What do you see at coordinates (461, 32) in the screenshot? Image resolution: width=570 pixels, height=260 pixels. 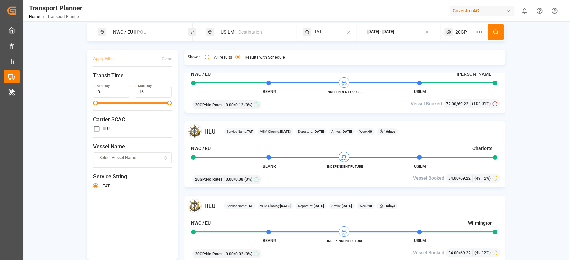 I see `span: 20GP` at bounding box center [461, 32].